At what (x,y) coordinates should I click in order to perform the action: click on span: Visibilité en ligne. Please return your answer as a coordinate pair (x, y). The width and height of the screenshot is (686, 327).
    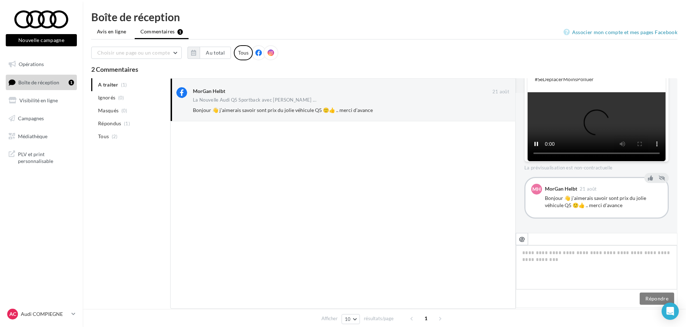
    Looking at the image, I should click on (38, 100).